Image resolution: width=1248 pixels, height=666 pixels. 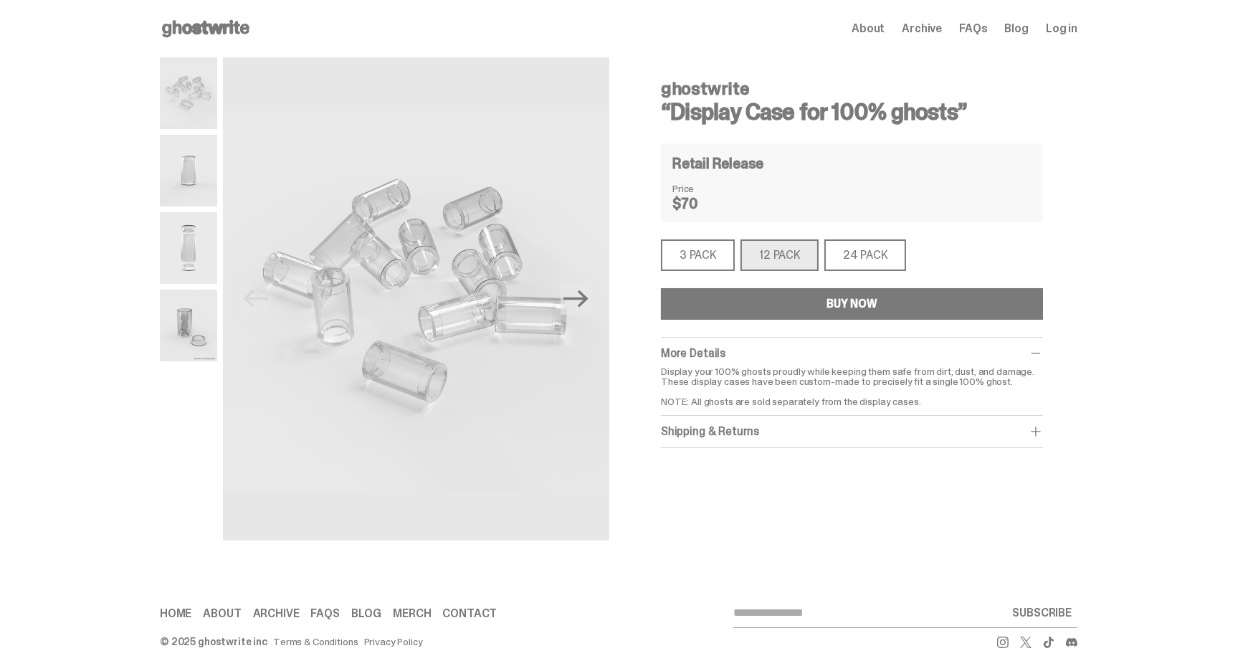 What do you see at coordinates (1062, 29) in the screenshot?
I see `a: Log in` at bounding box center [1062, 29].